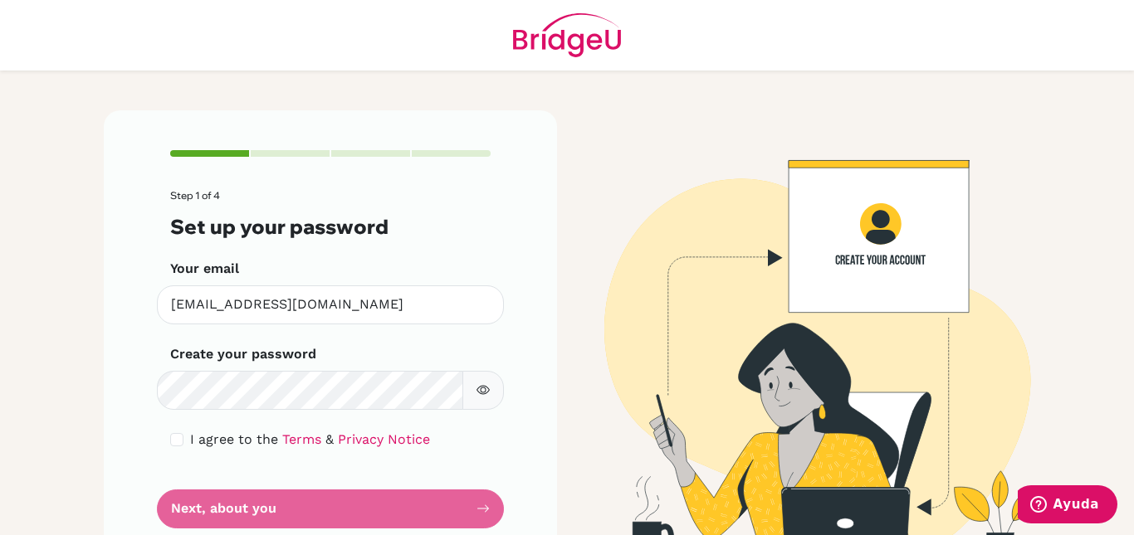 The image size is (1134, 535). What do you see at coordinates (384, 439) in the screenshot?
I see `a: Privacy Notice` at bounding box center [384, 439].